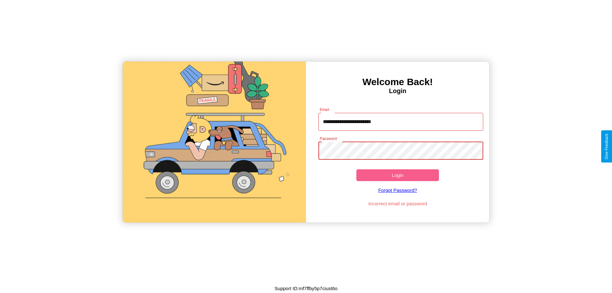 This screenshot has width=612, height=293. What do you see at coordinates (398, 82) in the screenshot?
I see `h3: Welcome Back!` at bounding box center [398, 82].